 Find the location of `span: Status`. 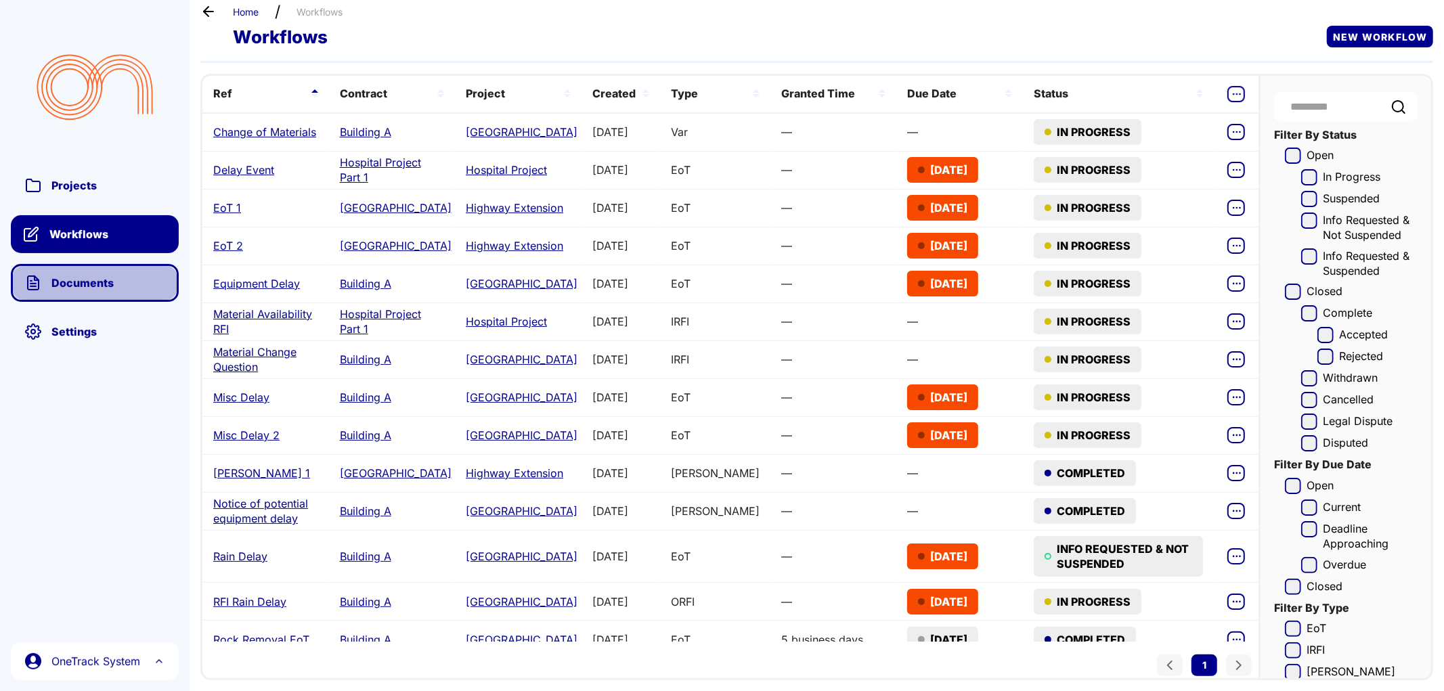

span: Status is located at coordinates (1051, 93).